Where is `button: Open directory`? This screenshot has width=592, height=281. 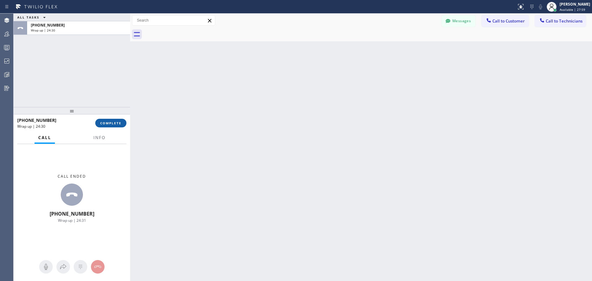 button: Open directory is located at coordinates (63, 267).